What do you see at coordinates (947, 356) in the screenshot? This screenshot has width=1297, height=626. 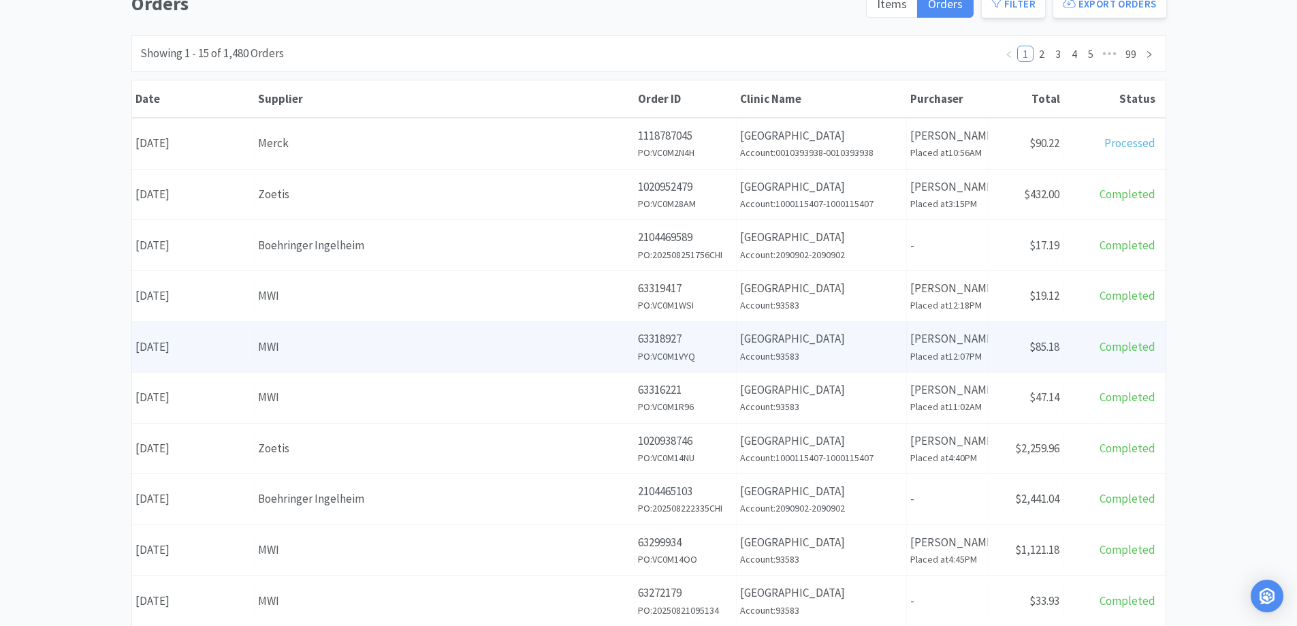 I see `h6: Placed at 12:07PM` at bounding box center [947, 356].